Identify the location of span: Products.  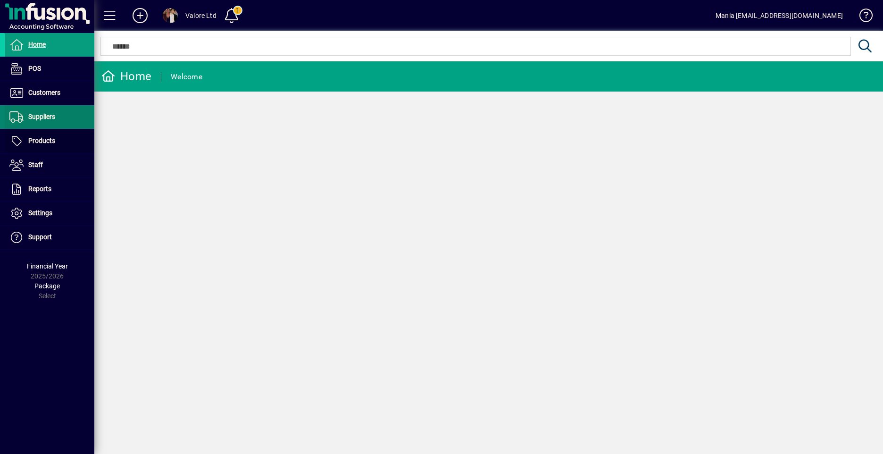
(42, 141).